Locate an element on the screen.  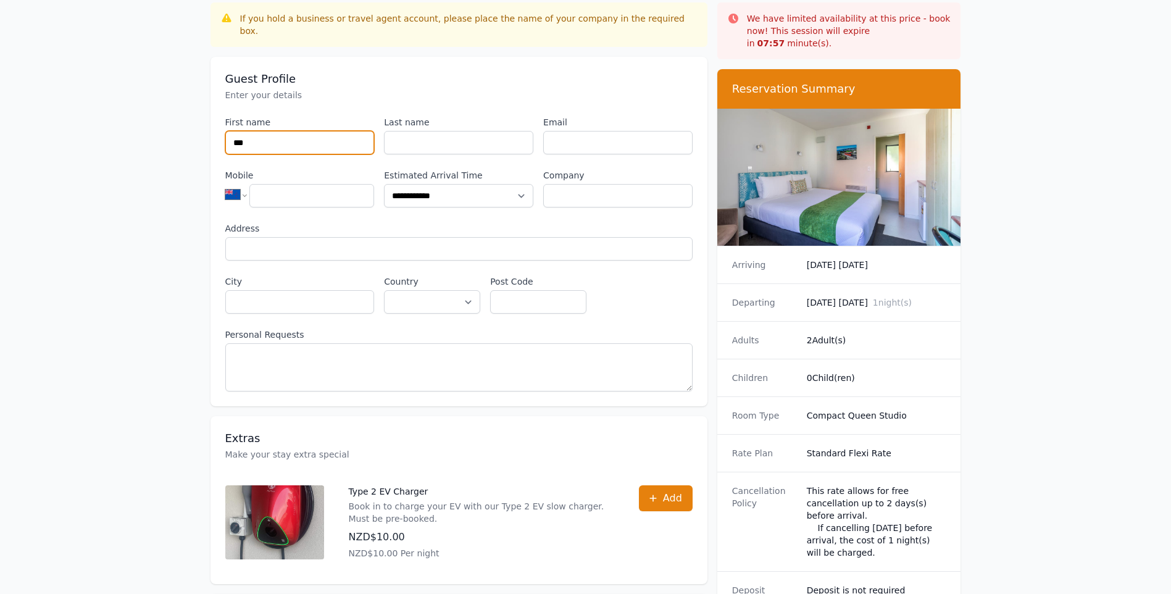
dd: 0 Child(ren) is located at coordinates (877, 378).